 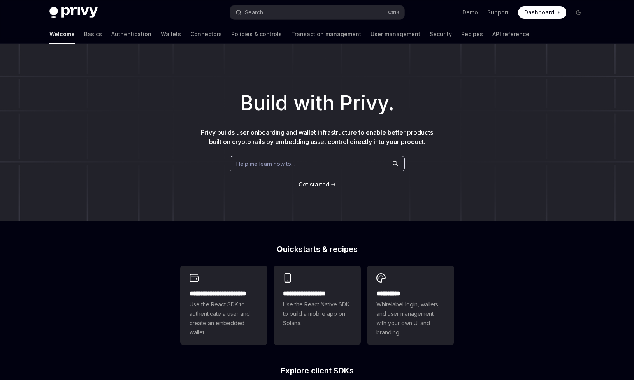 What do you see at coordinates (539, 12) in the screenshot?
I see `span: Dashboard` at bounding box center [539, 12].